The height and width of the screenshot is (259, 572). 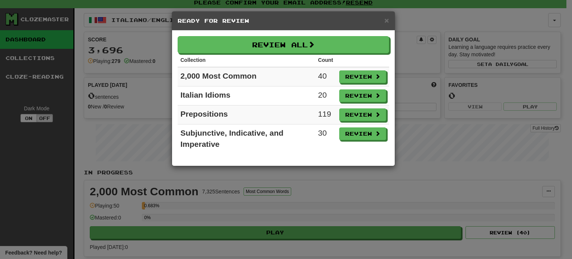 I want to click on button: Close, so click(x=386, y=20).